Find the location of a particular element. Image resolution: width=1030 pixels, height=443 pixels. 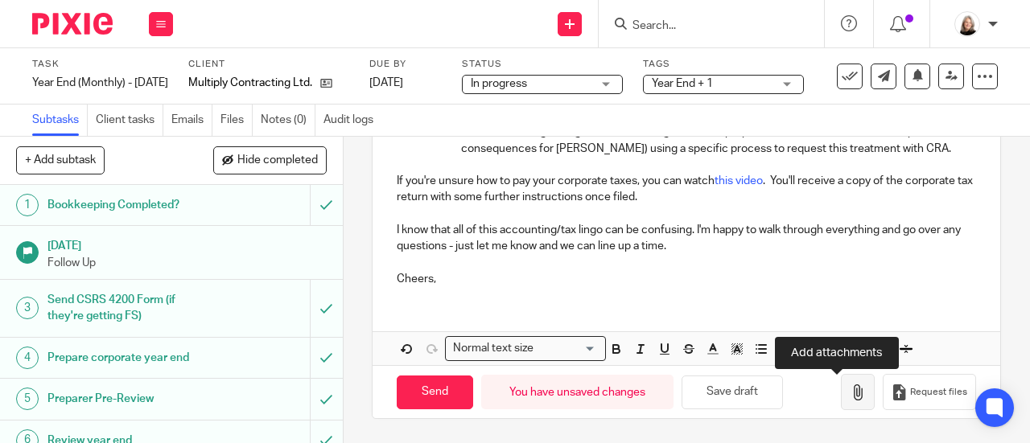

div: 4 is located at coordinates (27, 358).